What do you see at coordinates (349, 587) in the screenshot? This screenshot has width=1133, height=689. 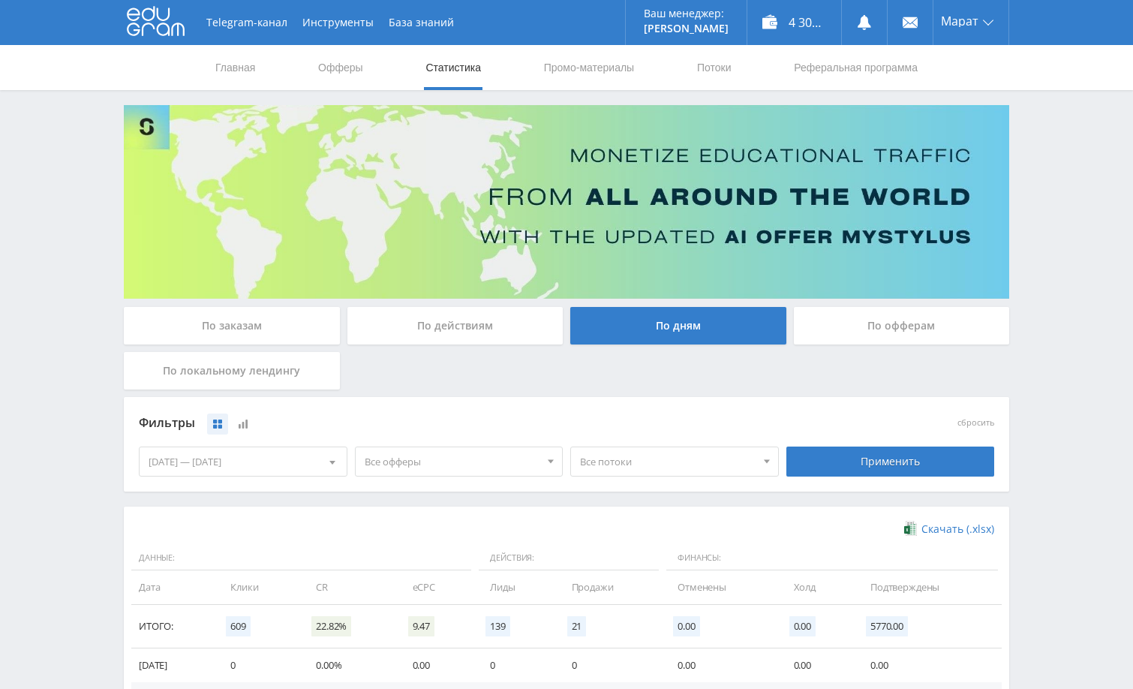 I see `td: CR` at bounding box center [349, 587].